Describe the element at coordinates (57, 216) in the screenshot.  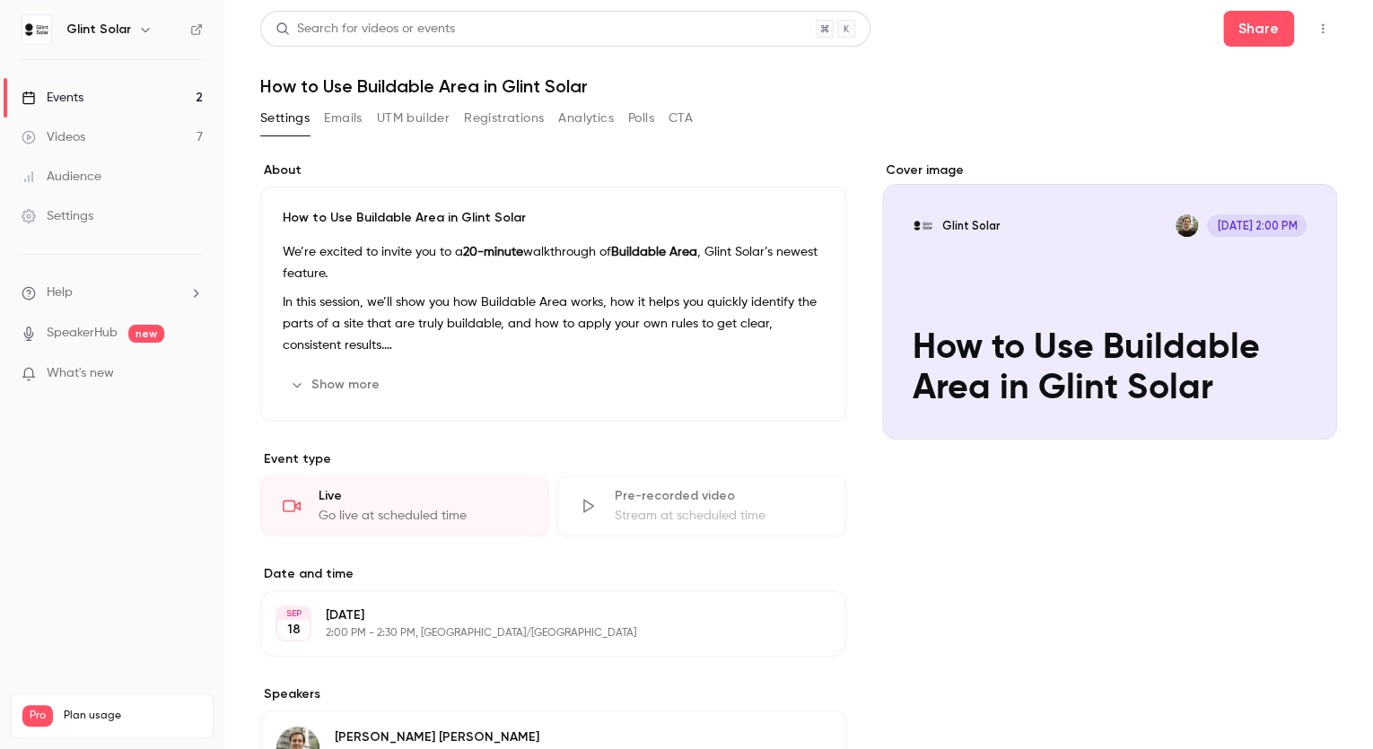
I see `div: Settings` at that location.